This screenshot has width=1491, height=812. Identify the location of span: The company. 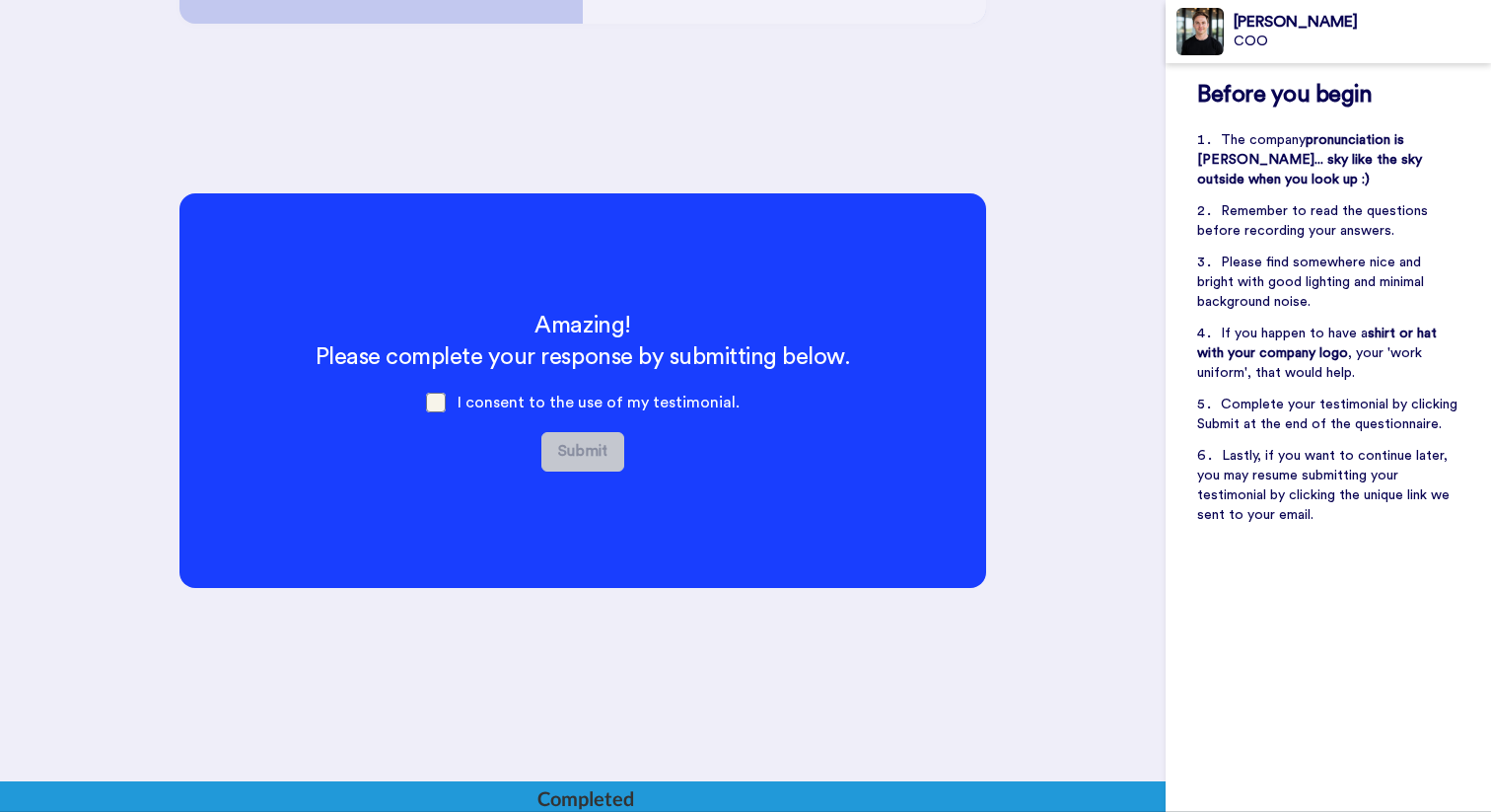
(1264, 140).